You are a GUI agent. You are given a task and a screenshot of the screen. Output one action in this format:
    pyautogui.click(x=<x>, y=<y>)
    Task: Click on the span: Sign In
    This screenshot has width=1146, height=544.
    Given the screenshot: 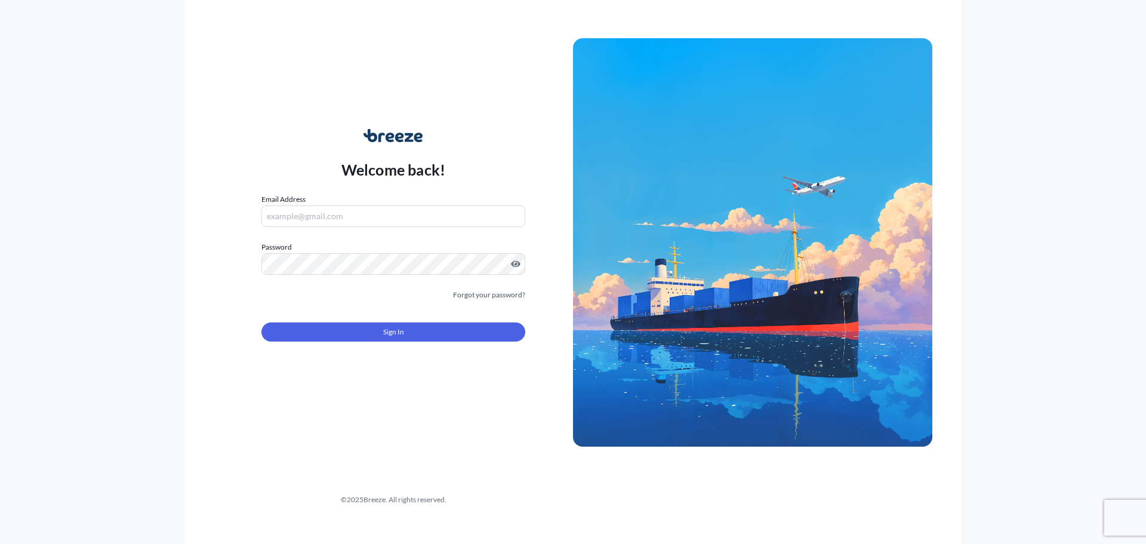 What is the action you would take?
    pyautogui.click(x=393, y=332)
    